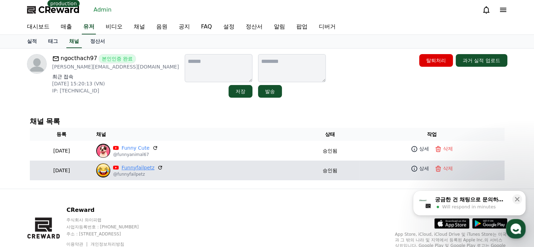 The height and width of the screenshot is (247, 534). I want to click on span: Settings, so click(112, 202).